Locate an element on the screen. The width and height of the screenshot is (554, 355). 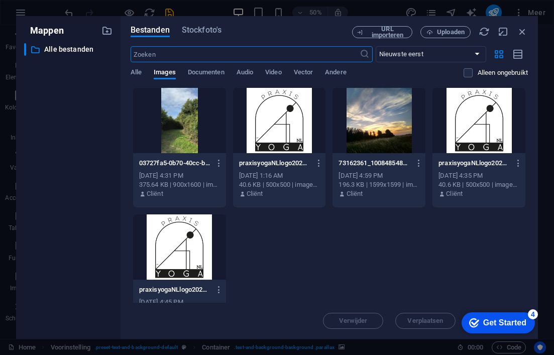
div: Get Started 4 items remaining, 20% complete is located at coordinates (45, 16).